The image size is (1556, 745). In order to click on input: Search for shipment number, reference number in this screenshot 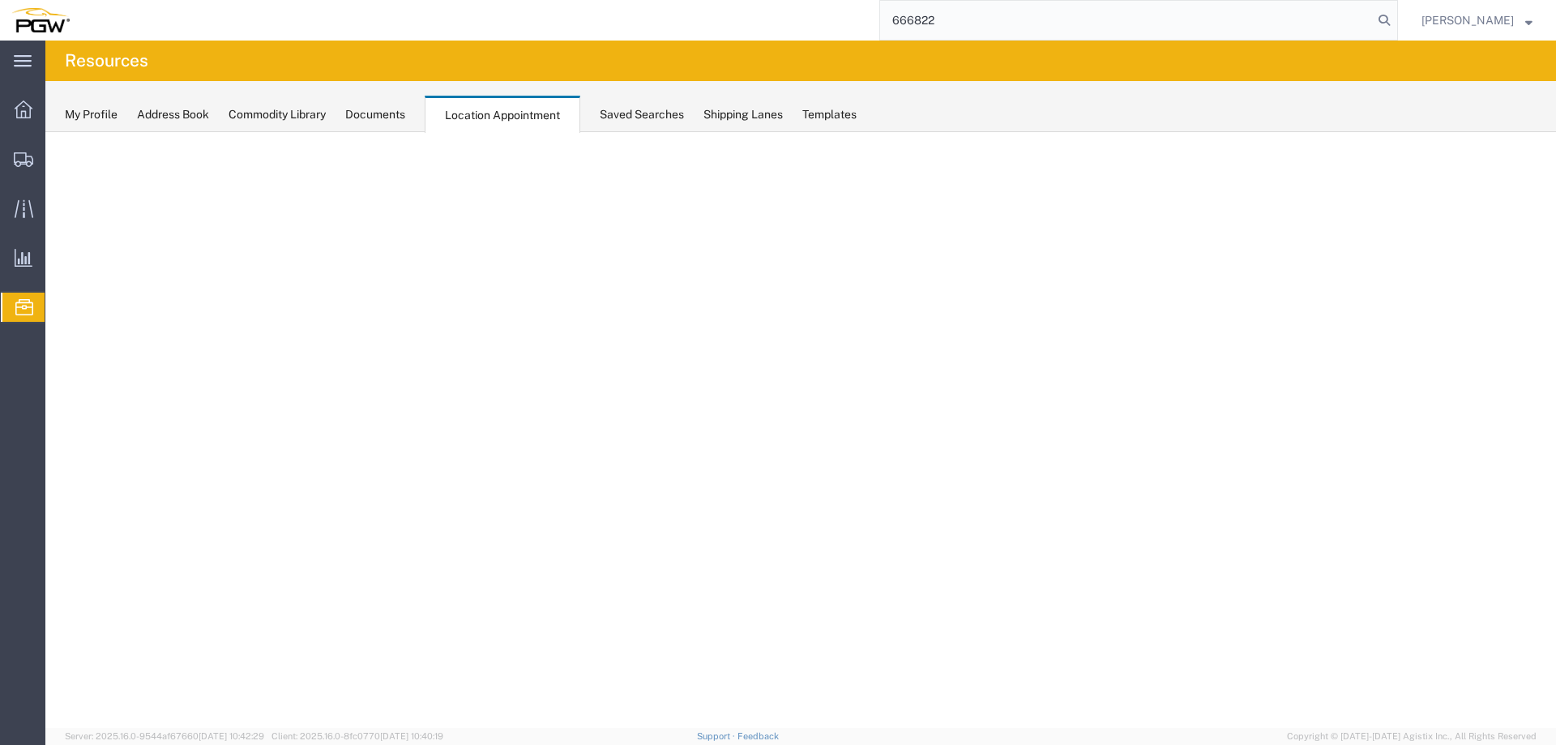, I will do `click(1127, 20)`.